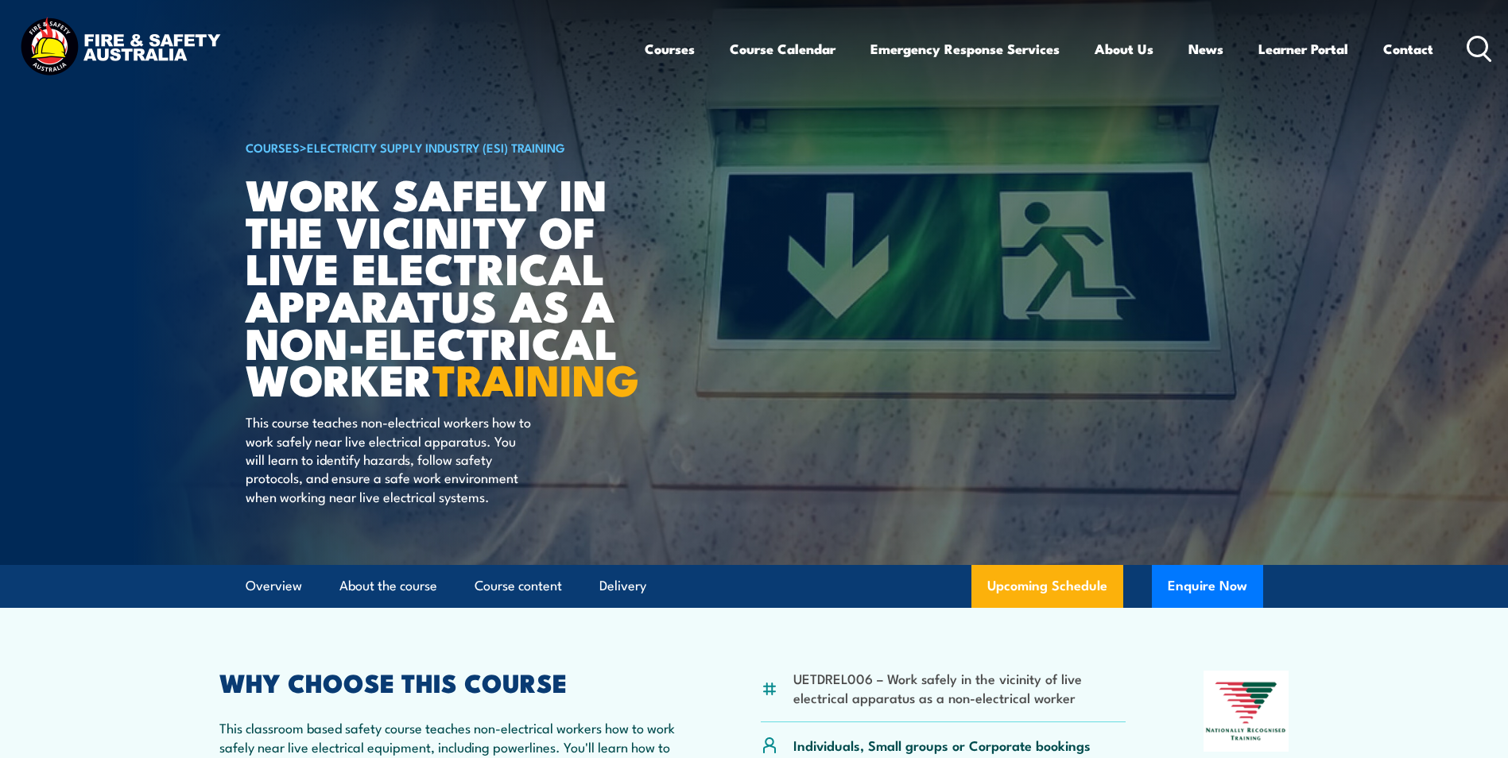 This screenshot has width=1508, height=758. I want to click on a: Electricity Supply Industry (ESI) Training, so click(436, 147).